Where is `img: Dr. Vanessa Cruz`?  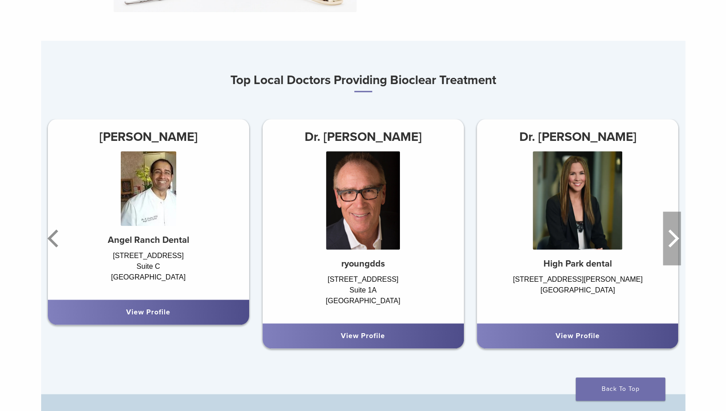
img: Dr. Vanessa Cruz is located at coordinates (578, 200).